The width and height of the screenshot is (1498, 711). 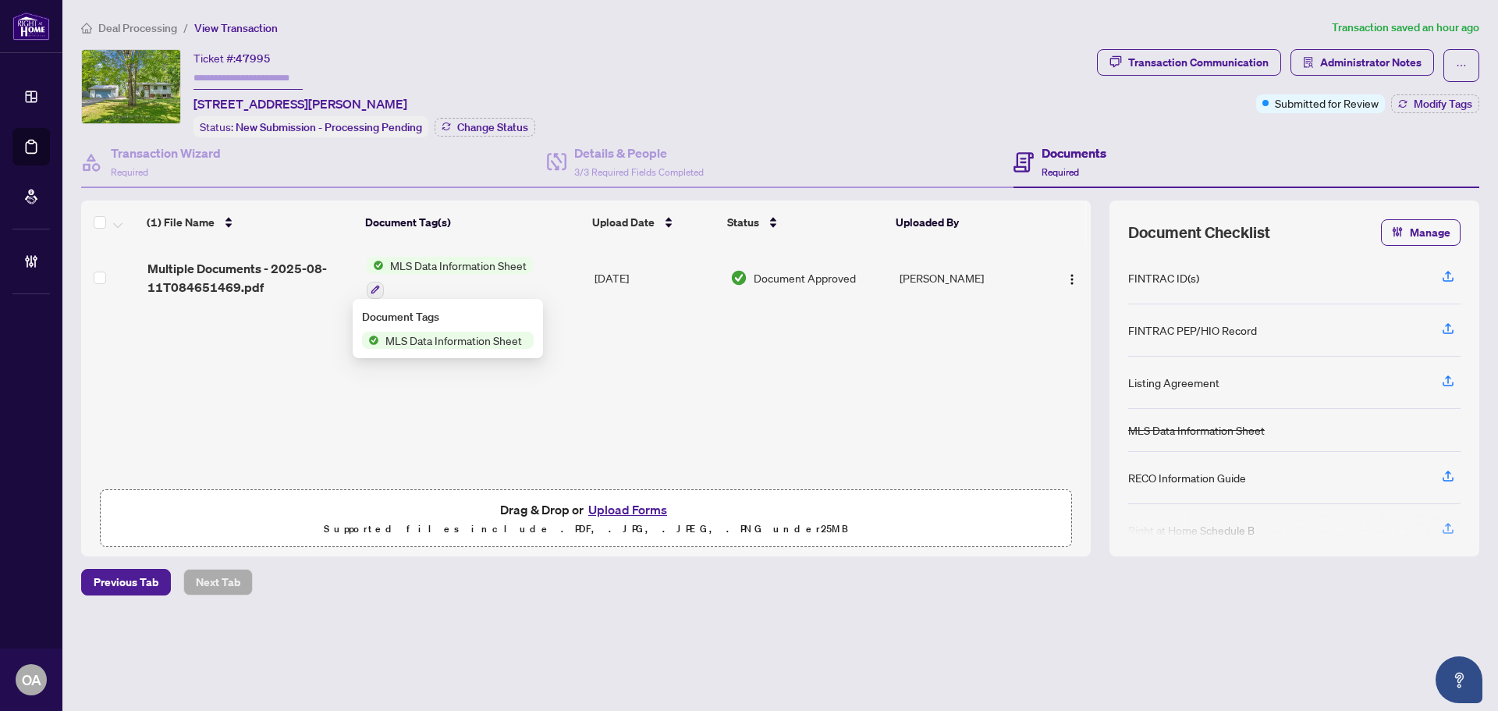 What do you see at coordinates (1199, 232) in the screenshot?
I see `span: Document Checklist` at bounding box center [1199, 232].